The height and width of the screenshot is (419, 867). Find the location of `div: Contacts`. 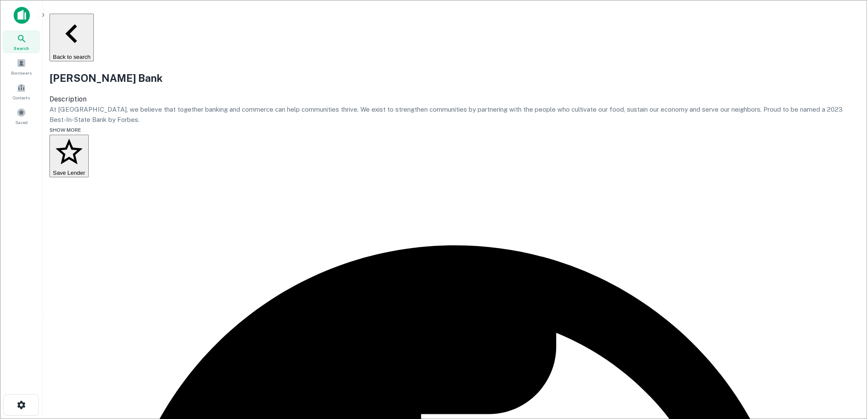

div: Contacts is located at coordinates (21, 91).